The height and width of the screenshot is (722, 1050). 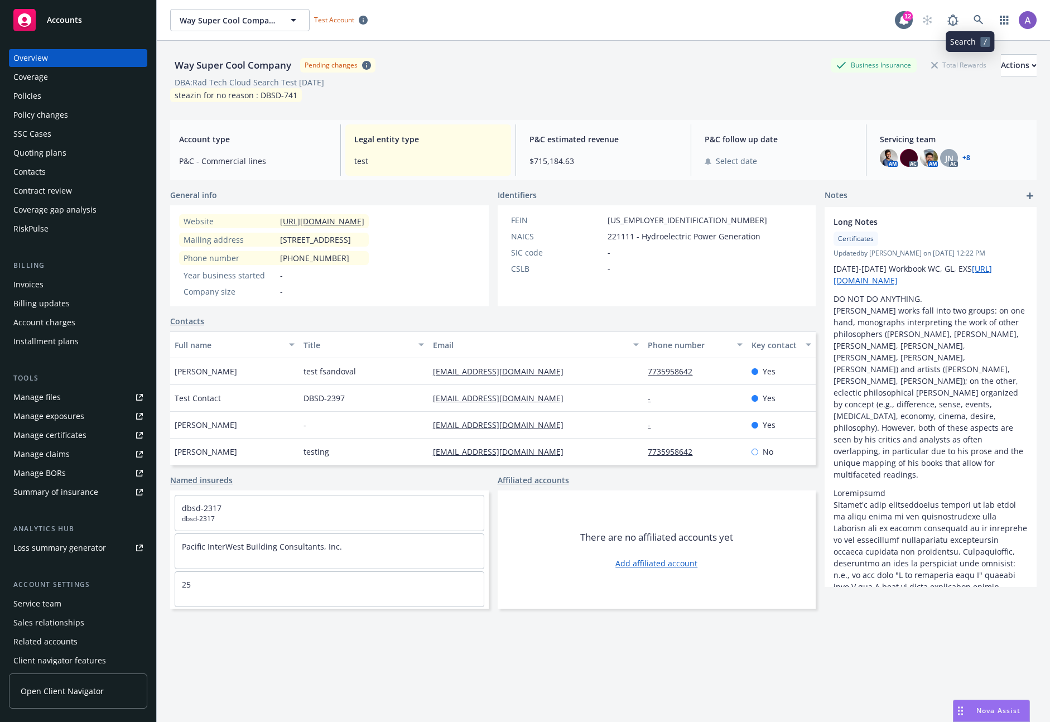 I want to click on span: No, so click(x=767, y=451).